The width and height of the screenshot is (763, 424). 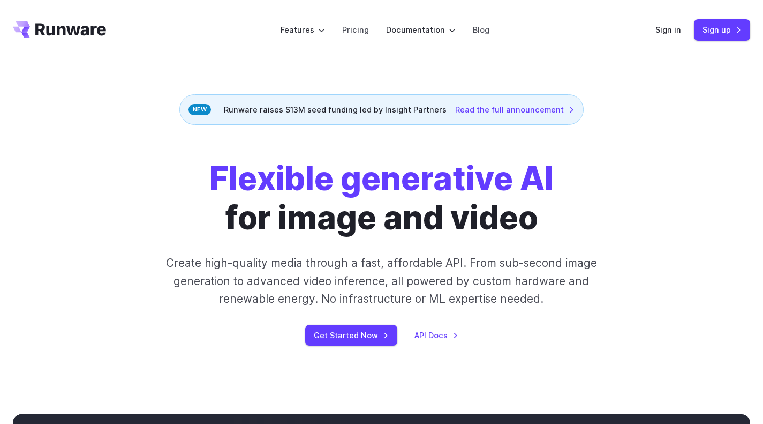 What do you see at coordinates (351, 335) in the screenshot?
I see `a: Get Started Now` at bounding box center [351, 335].